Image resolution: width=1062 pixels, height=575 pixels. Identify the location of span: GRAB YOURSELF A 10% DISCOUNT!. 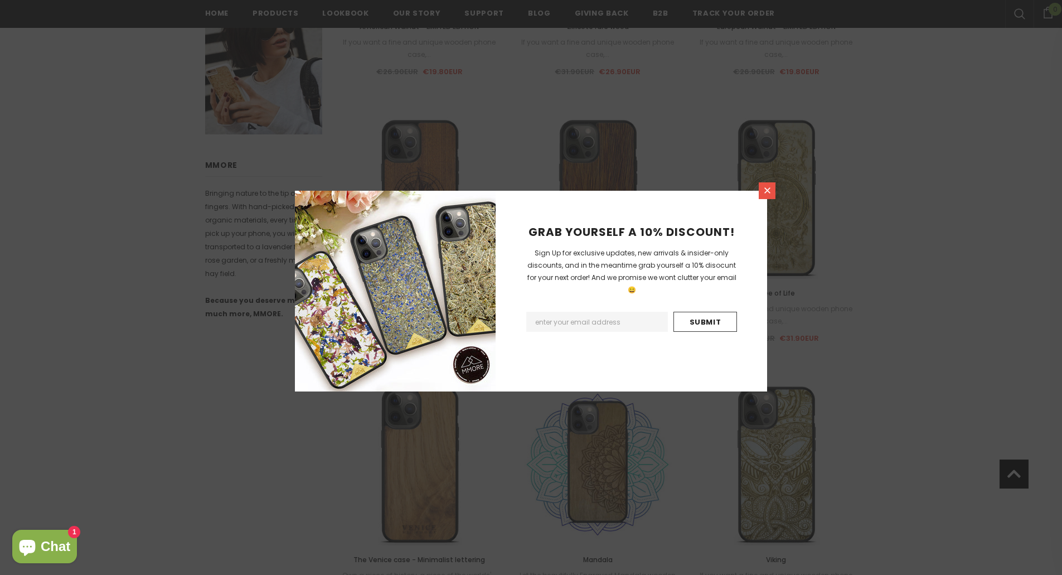
(632, 232).